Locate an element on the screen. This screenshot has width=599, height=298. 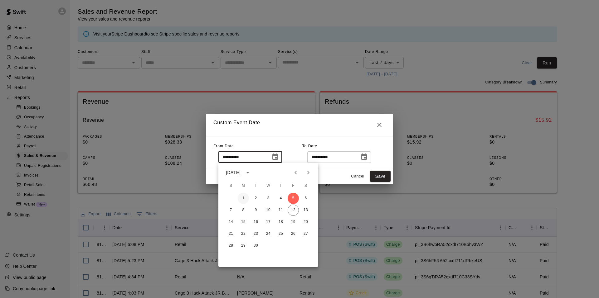
button: 14 is located at coordinates (231, 222).